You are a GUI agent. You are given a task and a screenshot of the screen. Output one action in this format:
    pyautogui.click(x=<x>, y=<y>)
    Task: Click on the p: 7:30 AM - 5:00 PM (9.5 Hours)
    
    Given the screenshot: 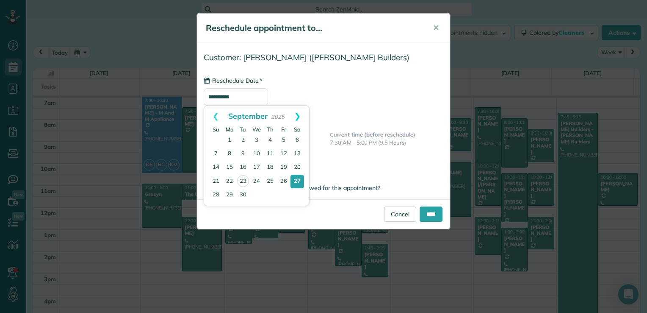 What is the action you would take?
    pyautogui.click(x=387, y=142)
    